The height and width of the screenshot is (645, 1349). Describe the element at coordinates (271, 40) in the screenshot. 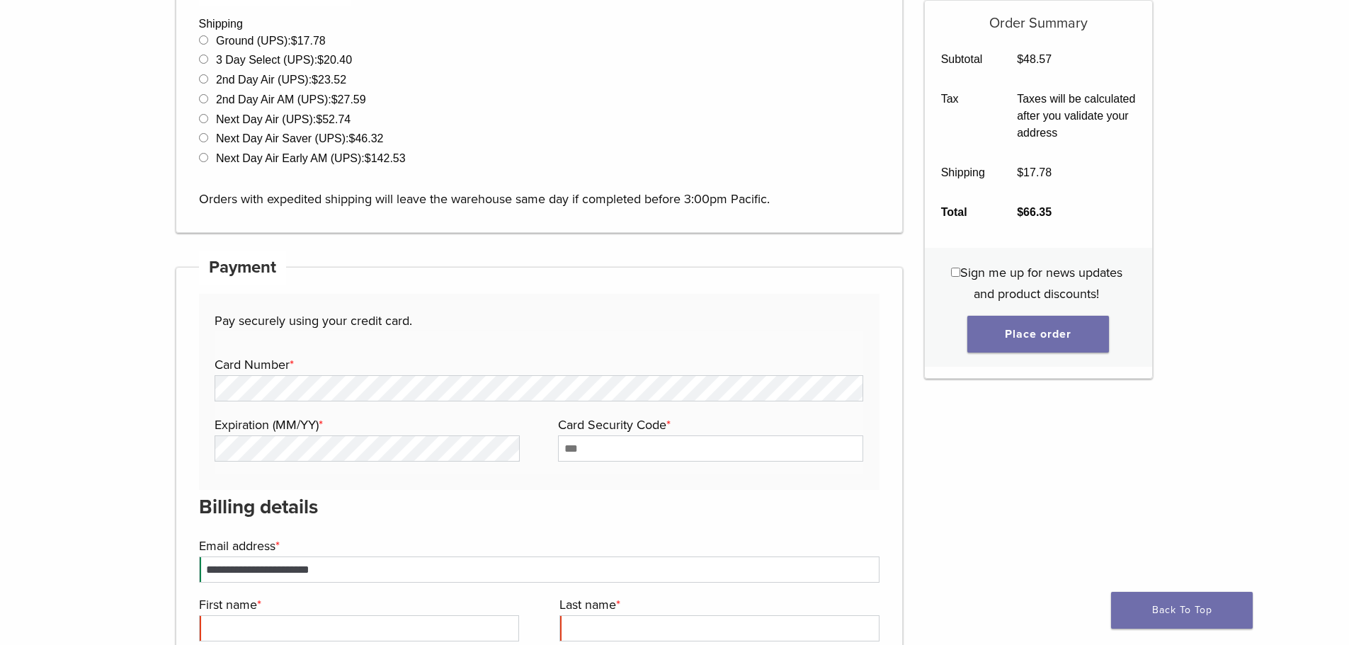

I see `label: Ground (UPS):` at that location.